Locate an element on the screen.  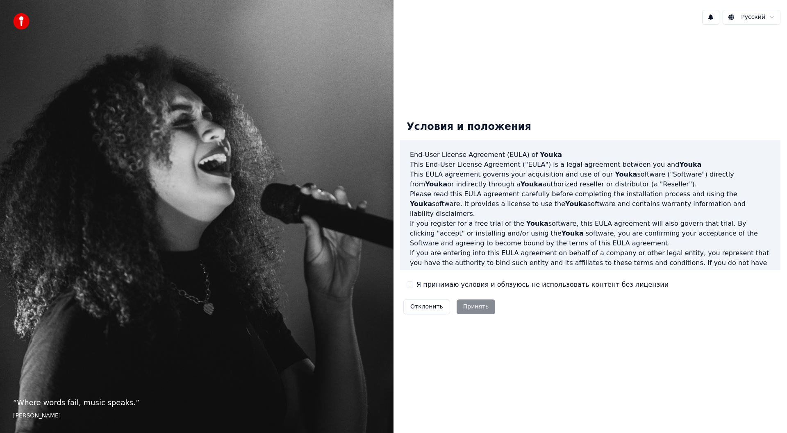
label: Я принимаю условия и обязуюсь не использовать контент без лицензии is located at coordinates (542, 285).